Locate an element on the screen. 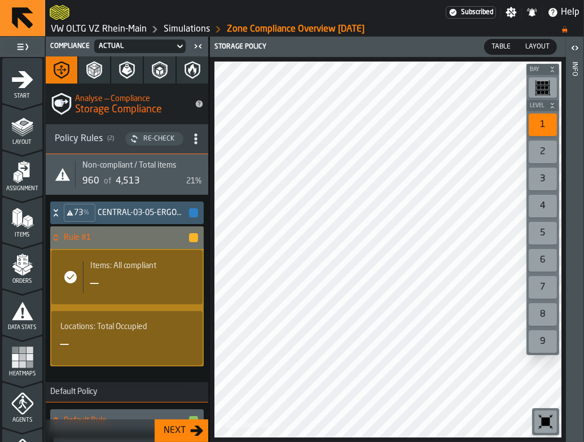  div: 4 is located at coordinates (542, 206).